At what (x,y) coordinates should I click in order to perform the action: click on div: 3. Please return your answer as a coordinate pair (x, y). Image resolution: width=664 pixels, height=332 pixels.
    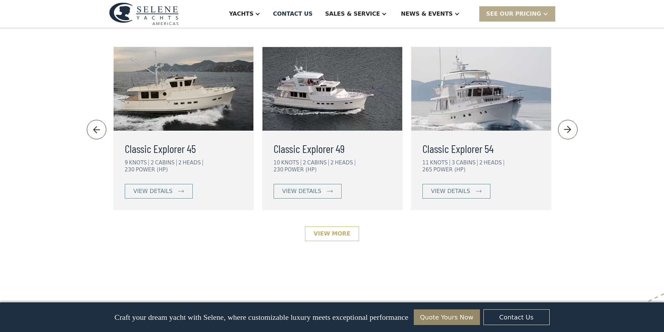
    Looking at the image, I should click on (453, 163).